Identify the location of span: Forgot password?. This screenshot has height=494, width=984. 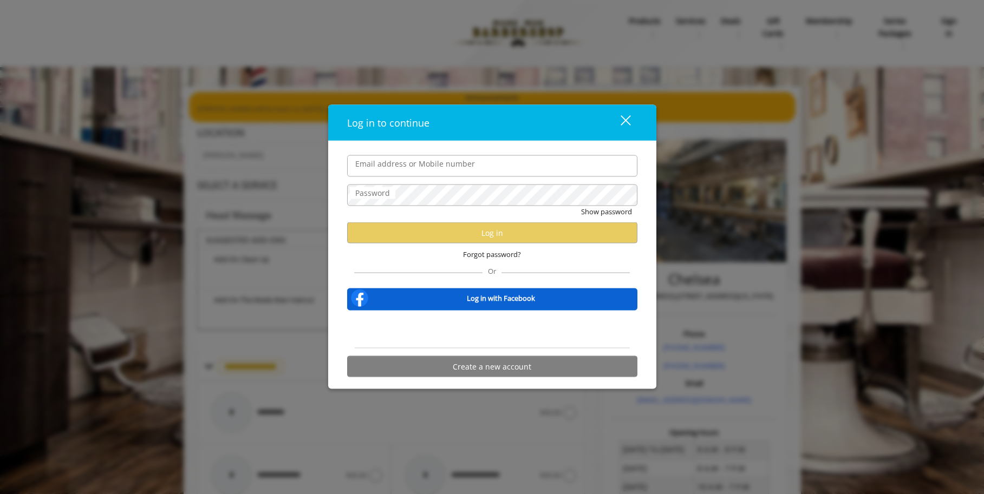
(492, 254).